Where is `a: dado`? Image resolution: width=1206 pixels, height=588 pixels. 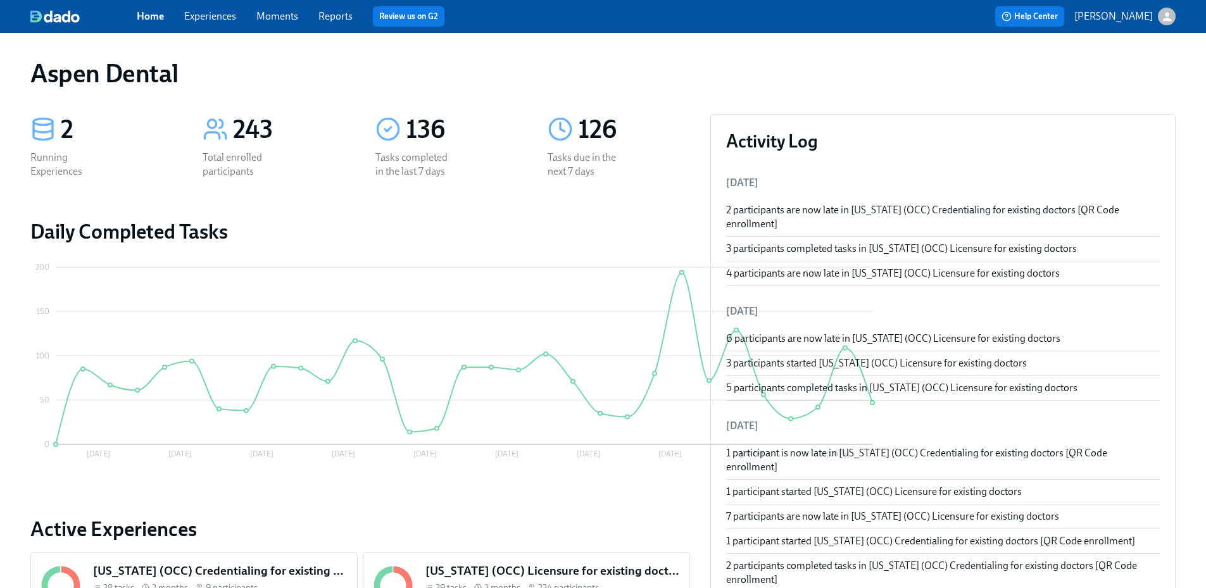
a: dado is located at coordinates (84, 16).